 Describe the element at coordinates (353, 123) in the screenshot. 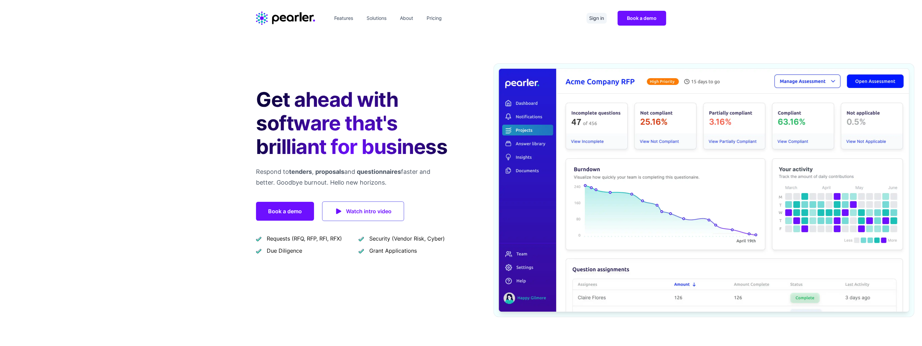

I see `h1: Get ahead with software that's brilliant for business` at that location.